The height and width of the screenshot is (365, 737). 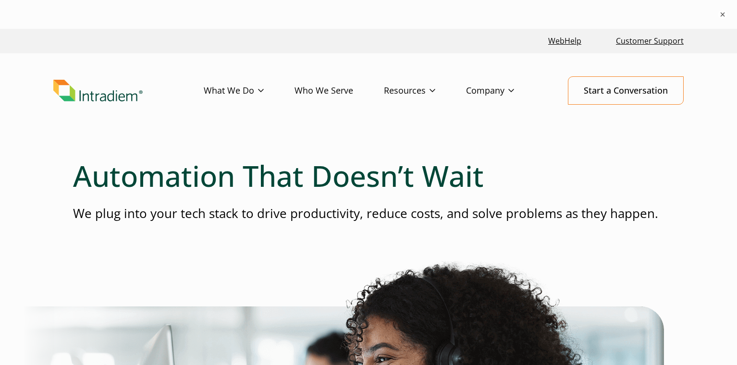 What do you see at coordinates (564, 41) in the screenshot?
I see `a: Link opens in a new window` at bounding box center [564, 41].